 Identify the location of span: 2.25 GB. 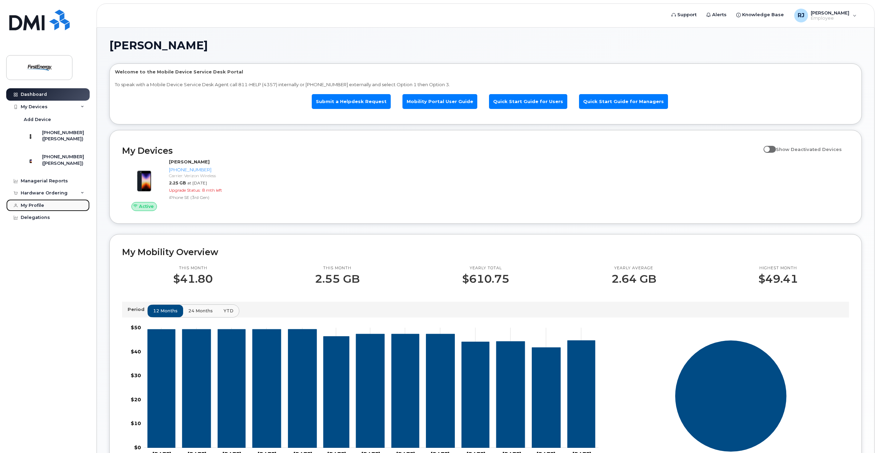
(177, 183).